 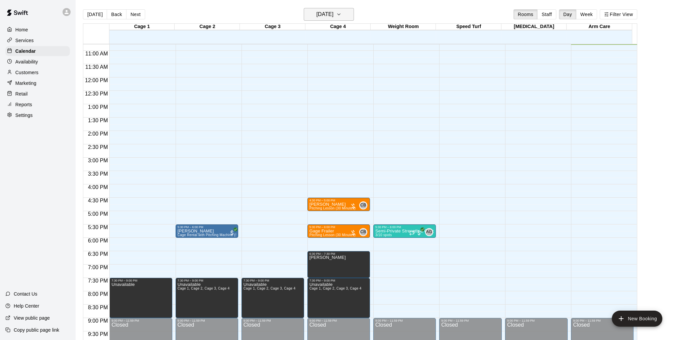 I want to click on a: Home, so click(x=37, y=30).